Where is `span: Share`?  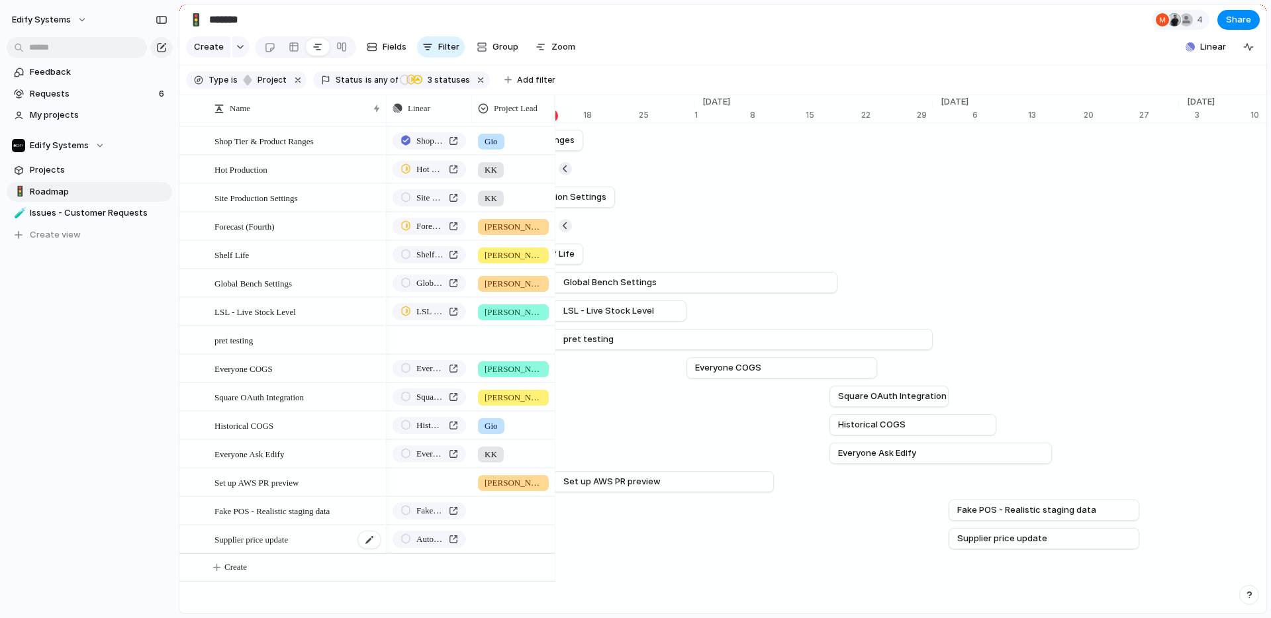 span: Share is located at coordinates (1239, 20).